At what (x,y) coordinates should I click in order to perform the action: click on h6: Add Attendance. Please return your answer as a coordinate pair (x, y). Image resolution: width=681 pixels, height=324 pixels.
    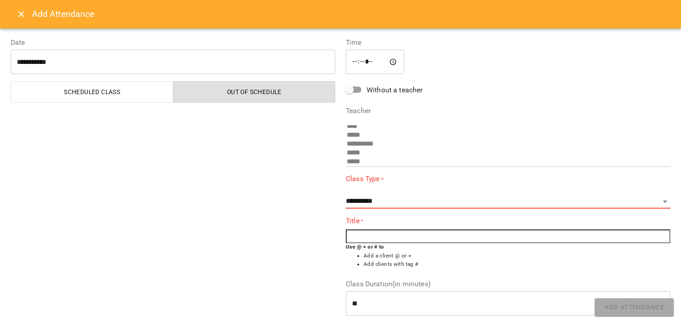
    Looking at the image, I should click on (351, 14).